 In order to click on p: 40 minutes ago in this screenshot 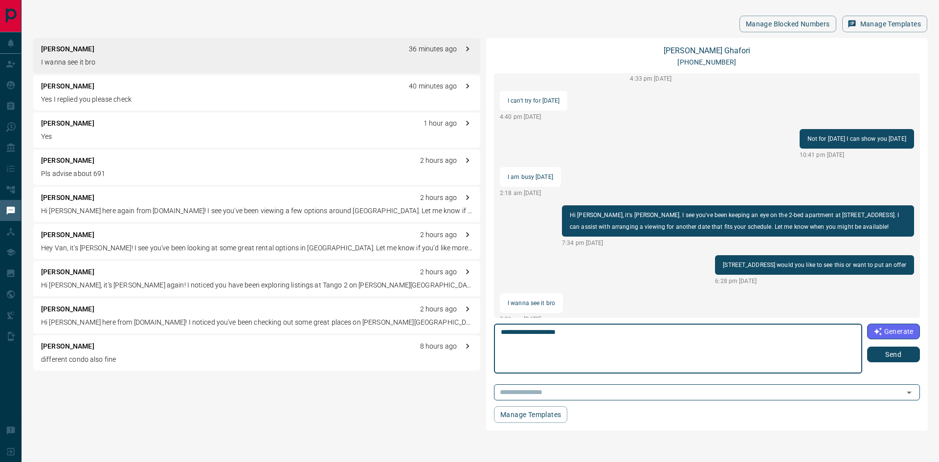, I will do `click(433, 86)`.